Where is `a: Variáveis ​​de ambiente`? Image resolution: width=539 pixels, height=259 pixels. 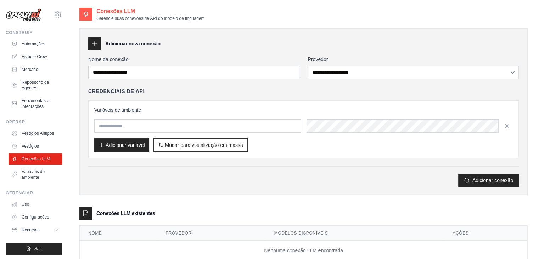 a: Variáveis ​​de ambiente is located at coordinates (35, 174).